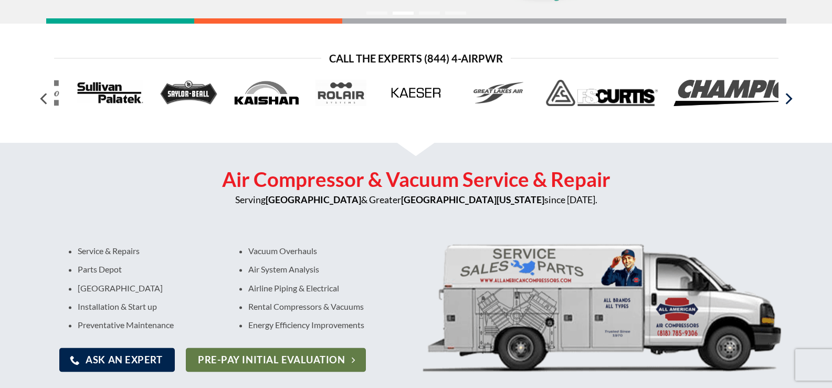  I want to click on p: Airline Piping & Electrical, so click(351, 288).